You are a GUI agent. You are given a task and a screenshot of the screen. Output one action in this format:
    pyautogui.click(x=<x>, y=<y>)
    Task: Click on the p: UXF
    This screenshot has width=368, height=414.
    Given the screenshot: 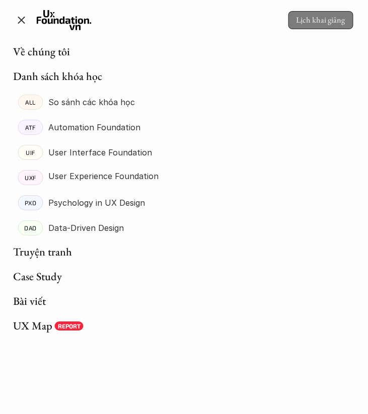 What is the action you would take?
    pyautogui.click(x=30, y=178)
    